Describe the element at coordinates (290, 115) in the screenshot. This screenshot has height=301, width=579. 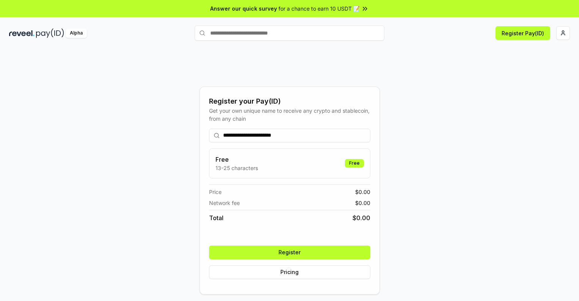
I see `div: Get your own unique name to receive any crypto and stablecoin, from any chain` at that location.